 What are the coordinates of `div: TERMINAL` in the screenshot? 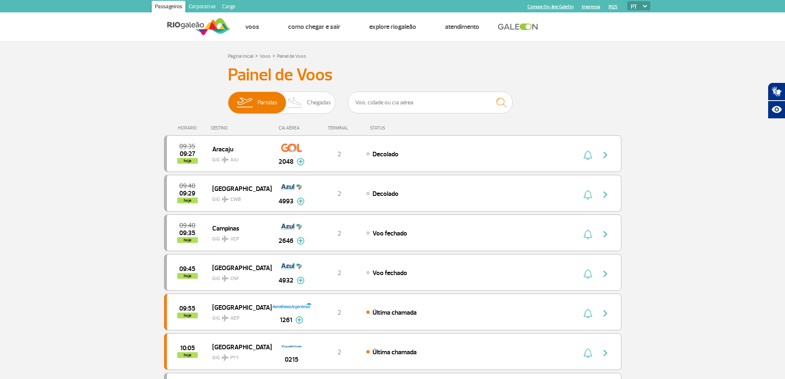 It's located at (339, 128).